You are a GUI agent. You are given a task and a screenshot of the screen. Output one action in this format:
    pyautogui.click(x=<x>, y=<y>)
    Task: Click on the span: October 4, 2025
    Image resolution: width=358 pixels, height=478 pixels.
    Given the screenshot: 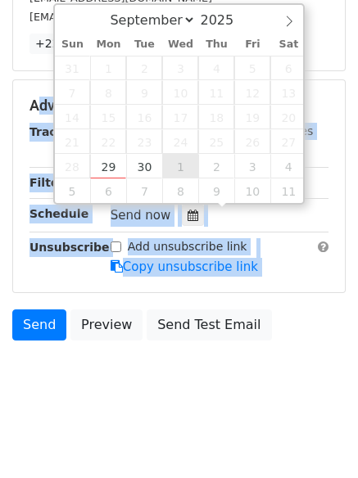 What is the action you would take?
    pyautogui.click(x=288, y=166)
    